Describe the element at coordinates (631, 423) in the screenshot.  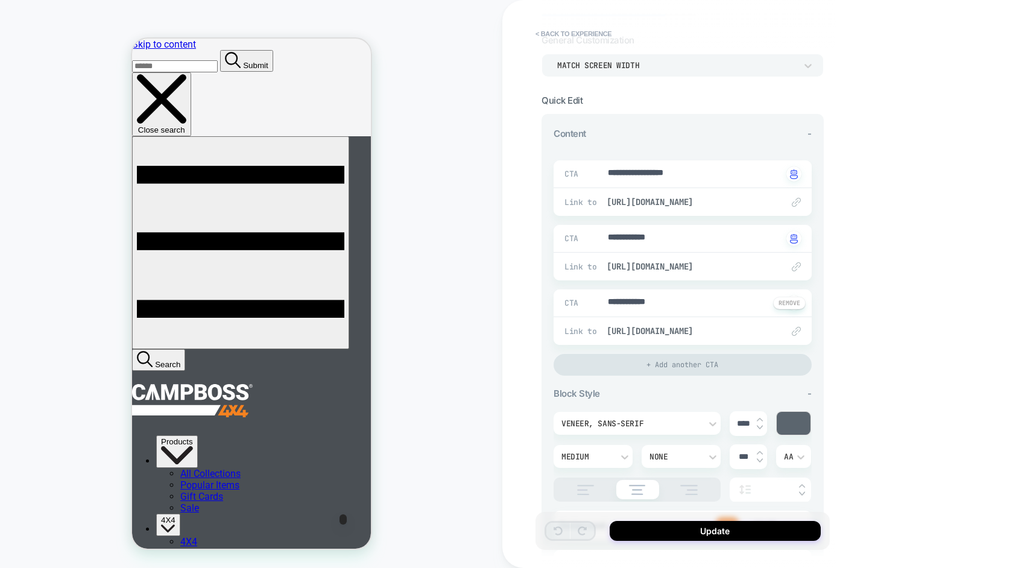
I see `div: veneer, sans-serif` at that location.